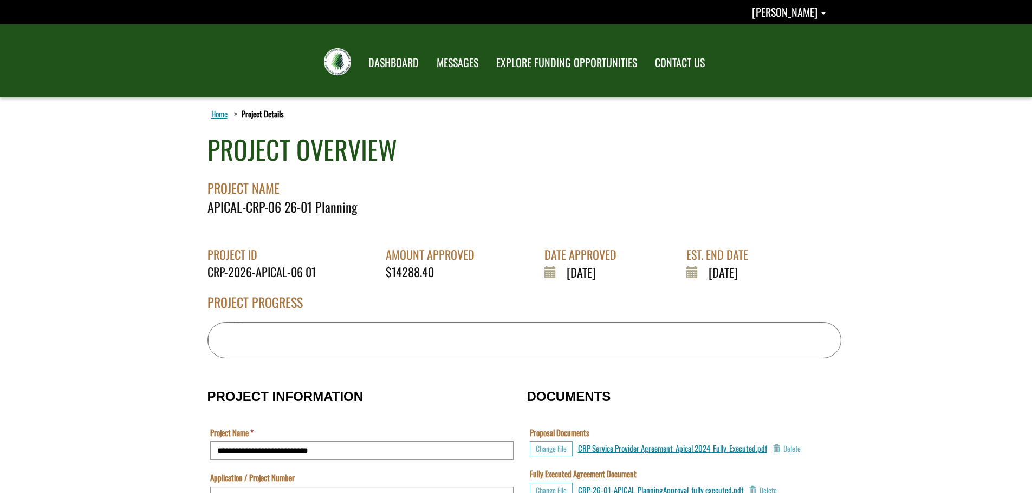  What do you see at coordinates (265, 272) in the screenshot?
I see `div: CRP-2026-APICAL-06 01` at bounding box center [265, 272].